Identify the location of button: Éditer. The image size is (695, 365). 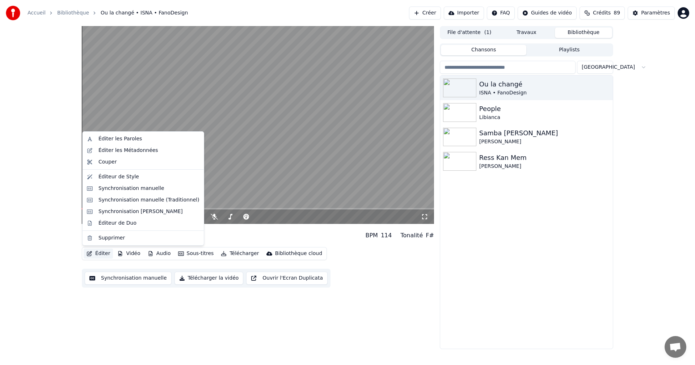
(98, 254).